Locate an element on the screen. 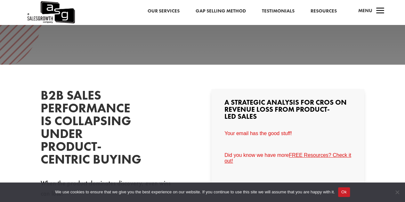 The width and height of the screenshot is (405, 202). h2: B2B Sales Performance Is Collapsing Under Product-Centric Buying is located at coordinates (89, 129).